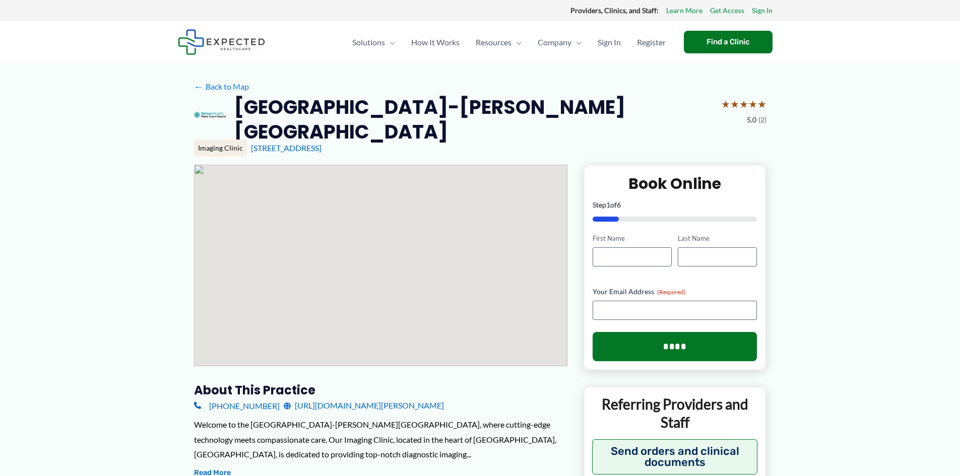 Image resolution: width=960 pixels, height=476 pixels. Describe the element at coordinates (632, 238) in the screenshot. I see `label: First Name` at that location.